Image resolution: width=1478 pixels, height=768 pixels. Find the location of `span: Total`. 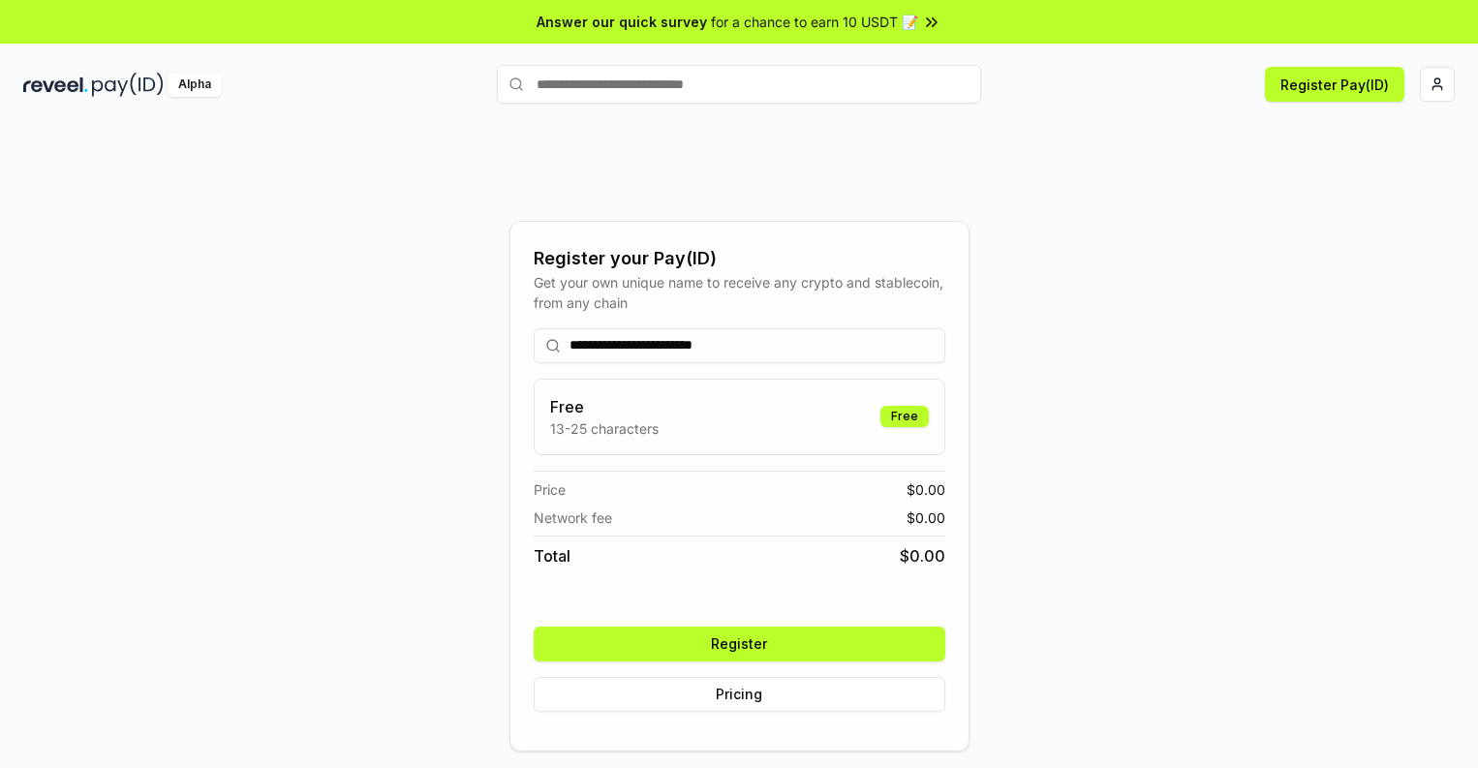

span: Total is located at coordinates (552, 556).